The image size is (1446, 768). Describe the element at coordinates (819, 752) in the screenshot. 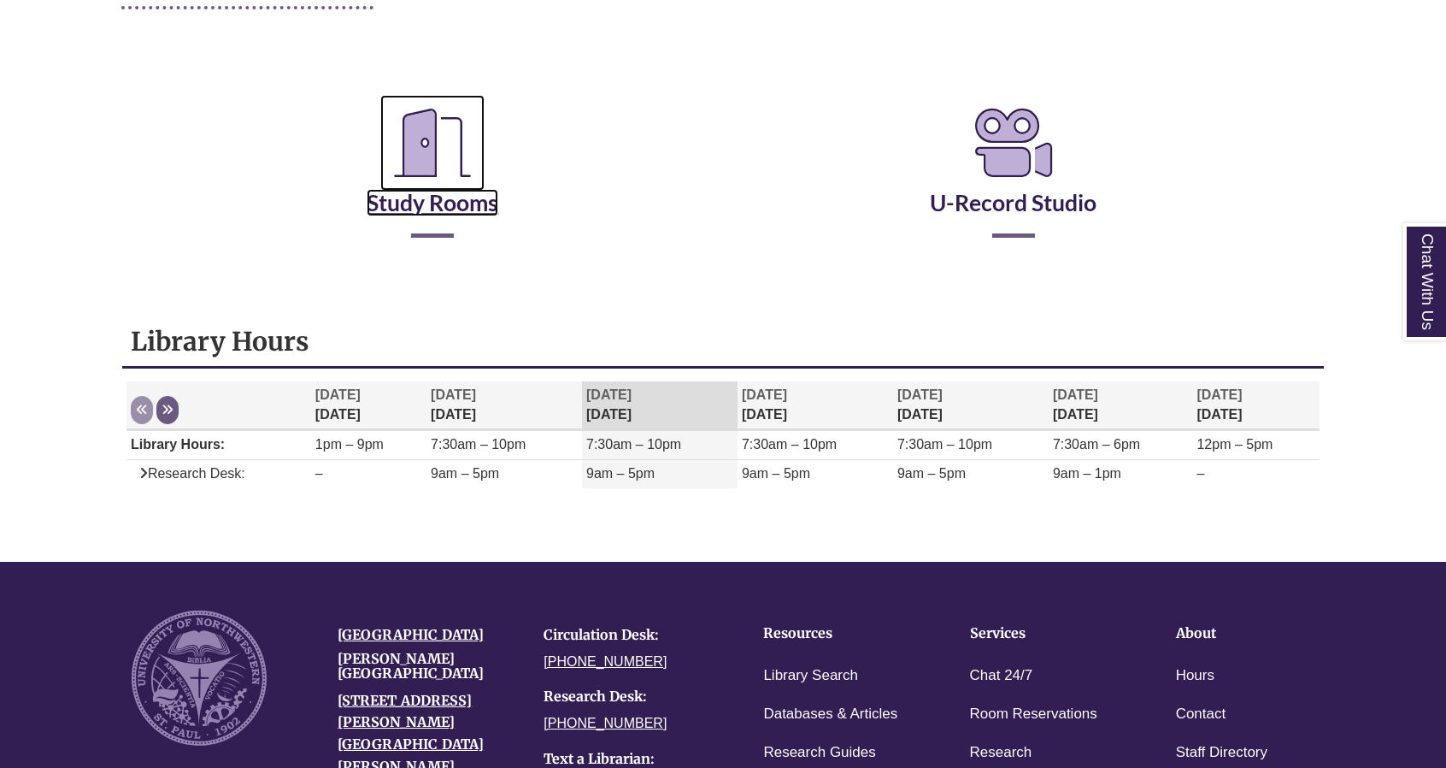

I see `a: Research Guides` at that location.